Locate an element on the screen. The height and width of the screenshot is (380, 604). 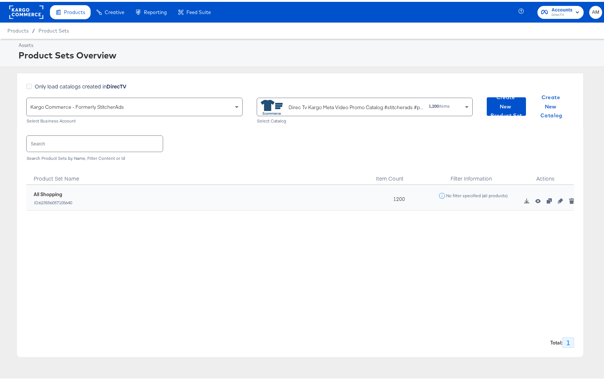
div: Product Sets Overview is located at coordinates (309, 53).